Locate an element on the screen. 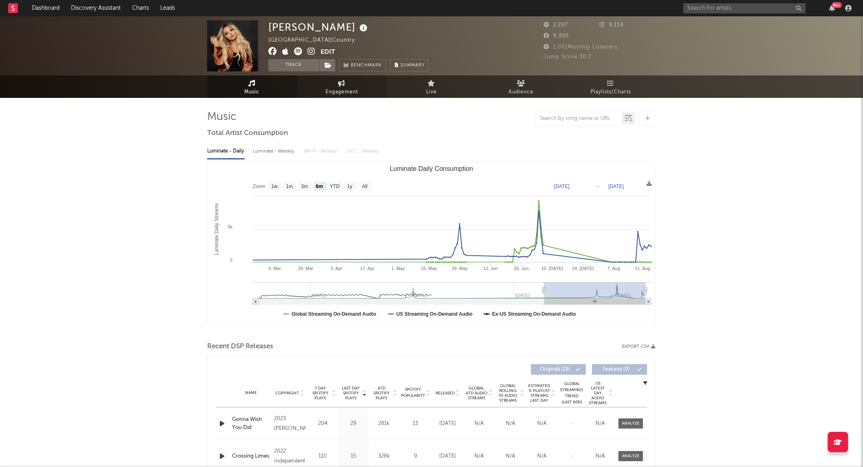 The width and height of the screenshot is (863, 467). span: 7 Day Spotify Plays is located at coordinates (320, 393).